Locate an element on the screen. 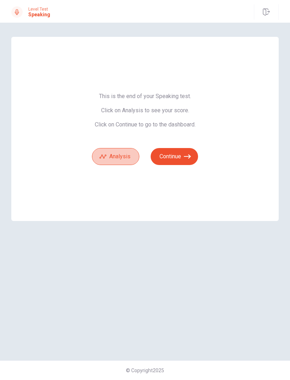 The width and height of the screenshot is (290, 380). a: Analysis is located at coordinates (116, 156).